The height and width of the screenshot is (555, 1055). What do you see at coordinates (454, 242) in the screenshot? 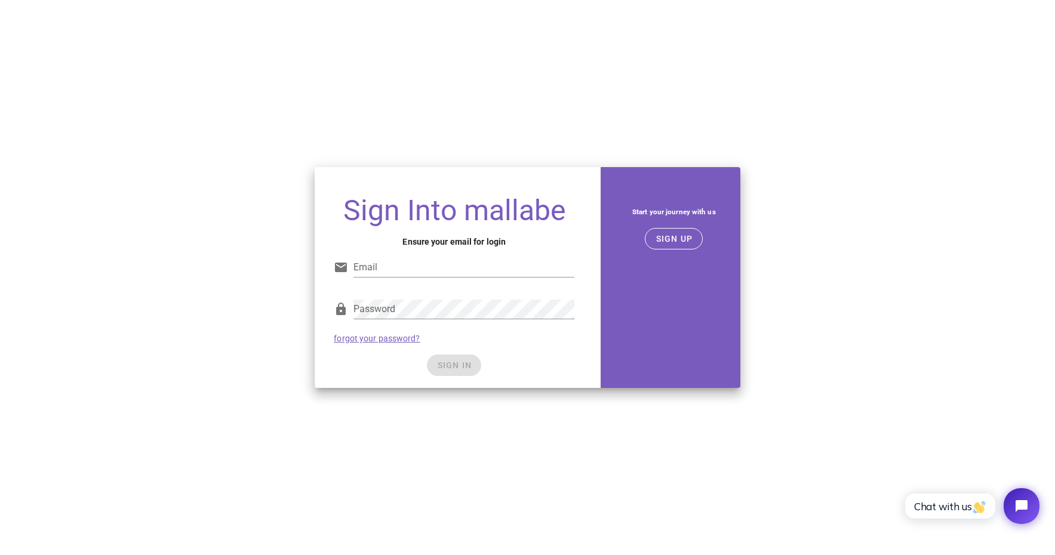
I see `h4: Ensure your email for login` at bounding box center [454, 242].